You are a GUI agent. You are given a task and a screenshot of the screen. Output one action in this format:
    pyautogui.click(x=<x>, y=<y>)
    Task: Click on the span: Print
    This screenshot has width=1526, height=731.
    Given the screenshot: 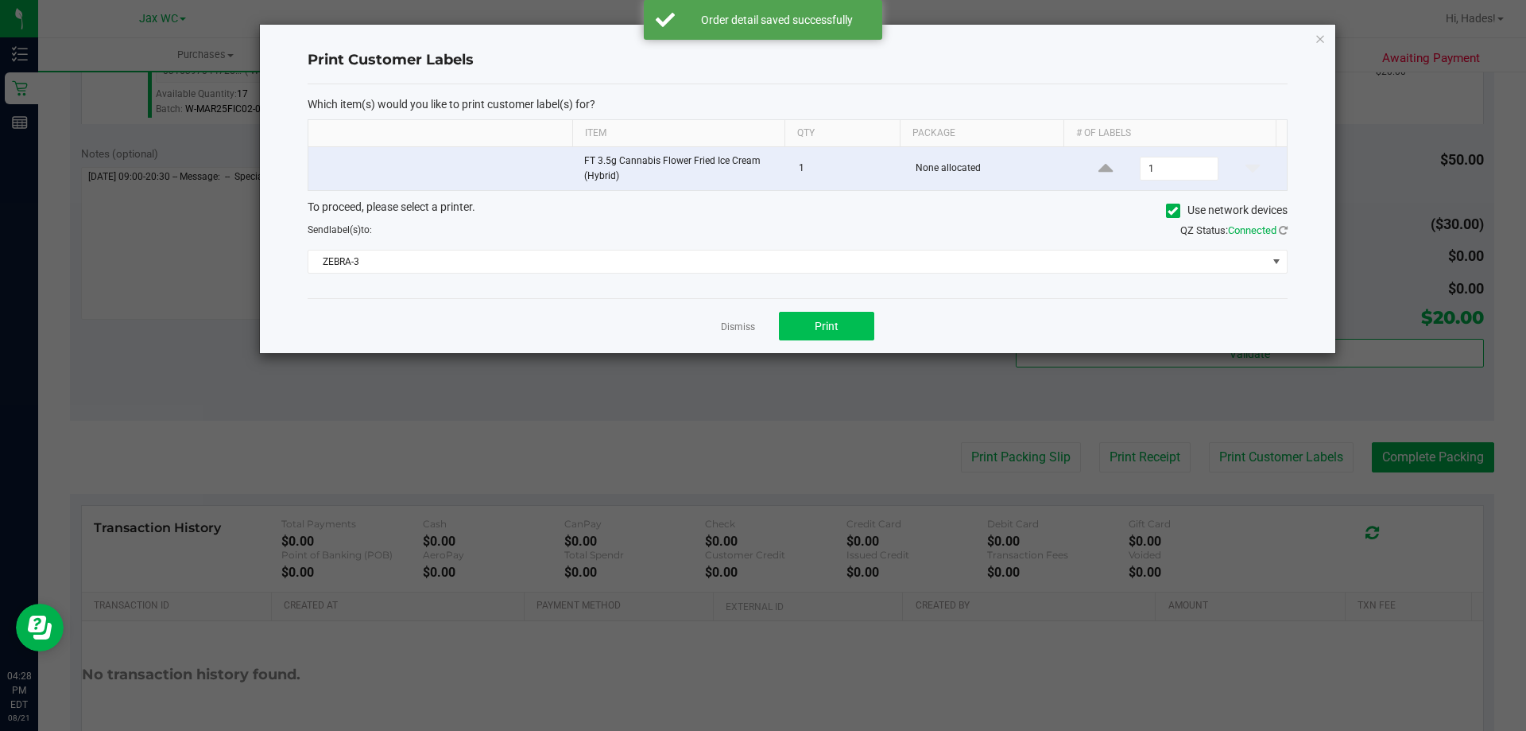 What is the action you would take?
    pyautogui.click(x=827, y=326)
    